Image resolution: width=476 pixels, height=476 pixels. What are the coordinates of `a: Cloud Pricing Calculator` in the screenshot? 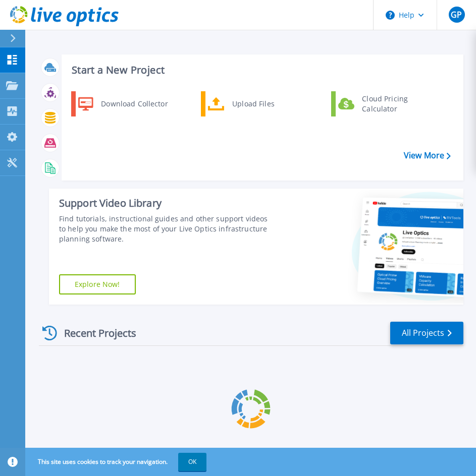 It's located at (382, 104).